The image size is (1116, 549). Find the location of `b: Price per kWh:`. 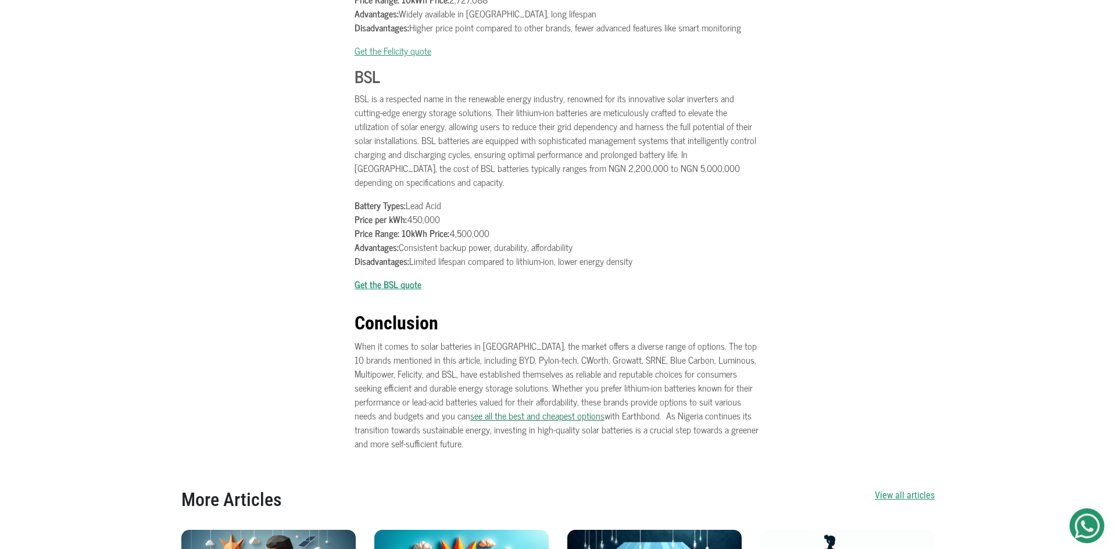

b: Price per kWh: is located at coordinates (381, 219).